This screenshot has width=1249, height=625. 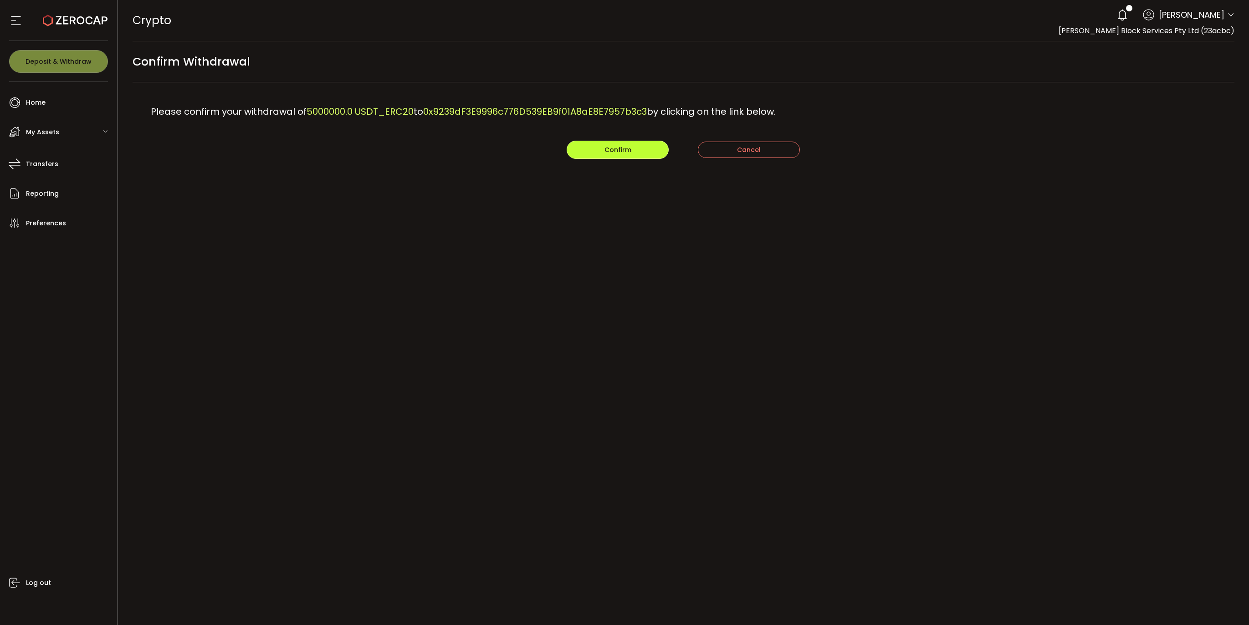 I want to click on span: Crypto, so click(x=152, y=20).